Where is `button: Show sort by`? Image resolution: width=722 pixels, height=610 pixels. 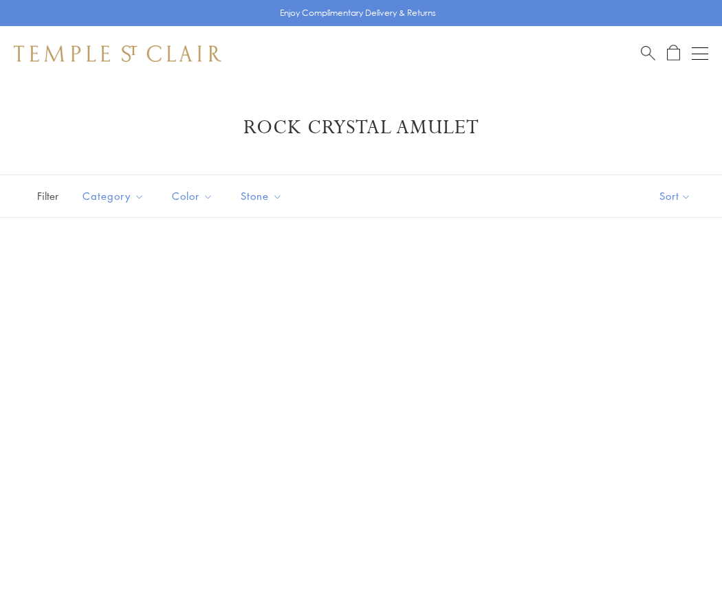
button: Show sort by is located at coordinates (675, 196).